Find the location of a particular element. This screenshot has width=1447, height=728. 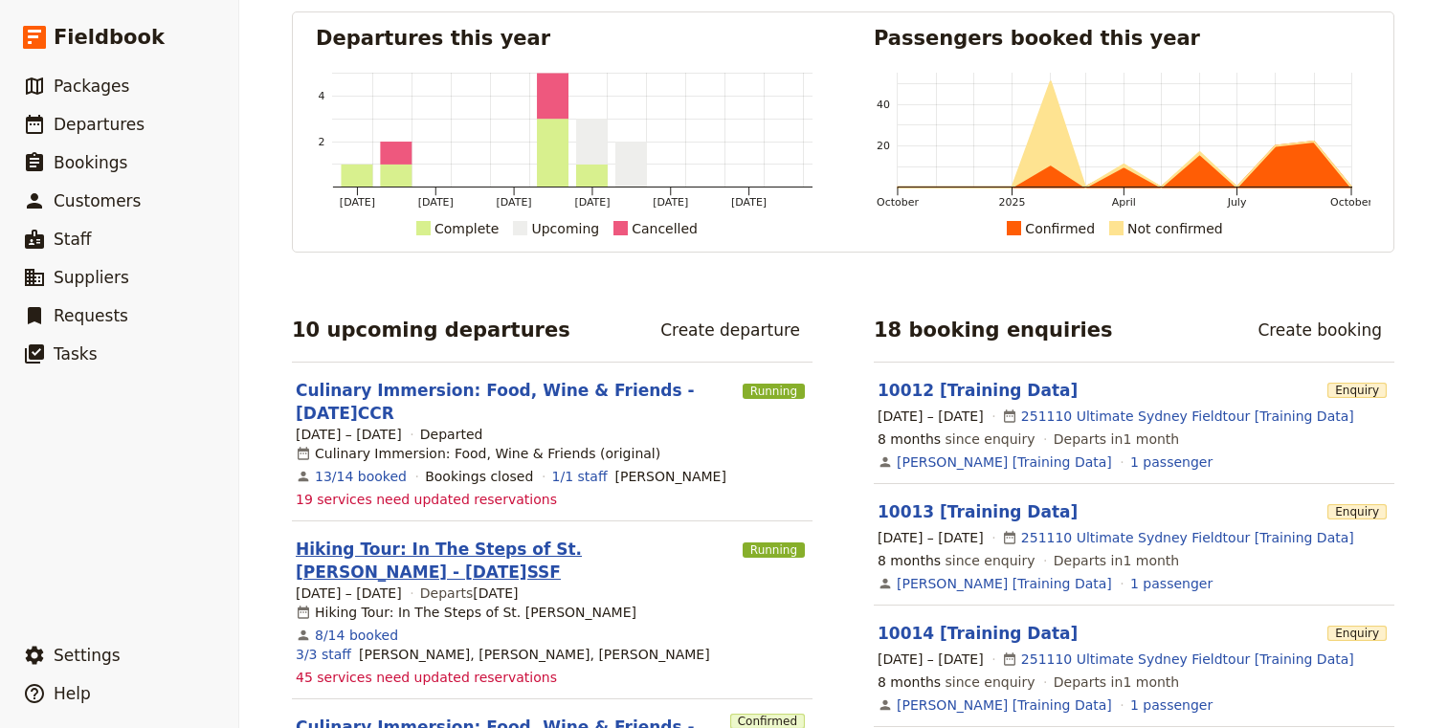

tspan: 2 is located at coordinates (322, 142).